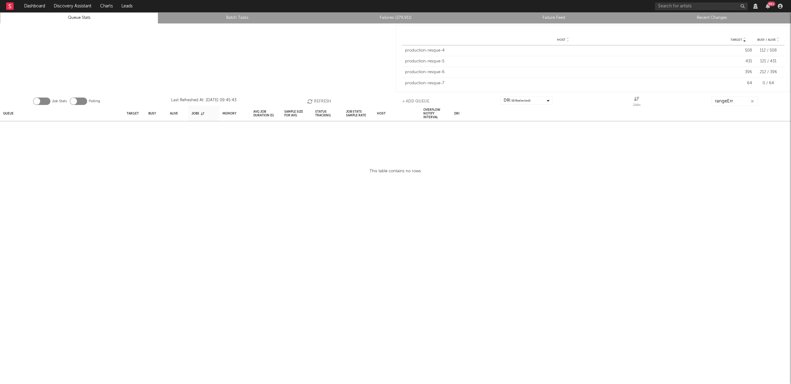  What do you see at coordinates (738, 51) in the screenshot?
I see `div: 508` at bounding box center [738, 51].